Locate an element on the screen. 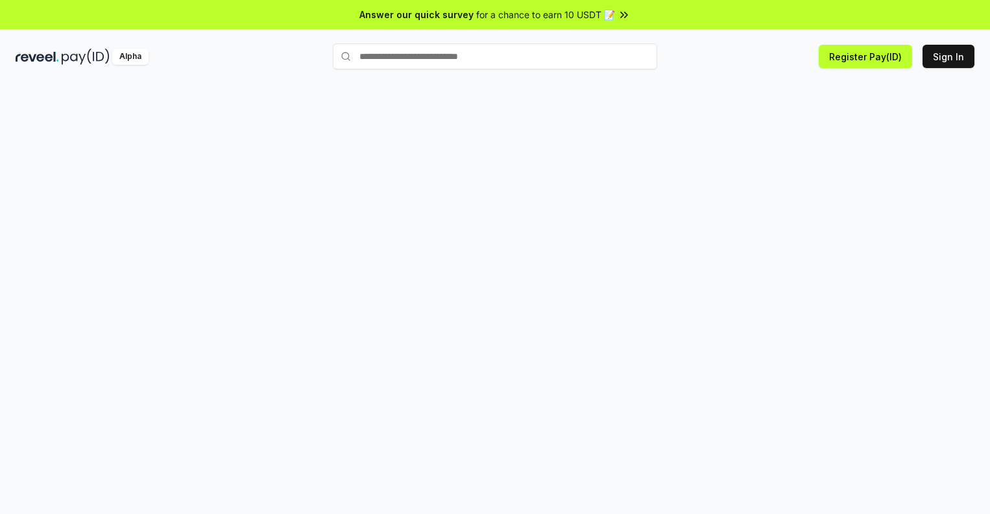 This screenshot has height=514, width=990. button: Sign In is located at coordinates (949, 56).